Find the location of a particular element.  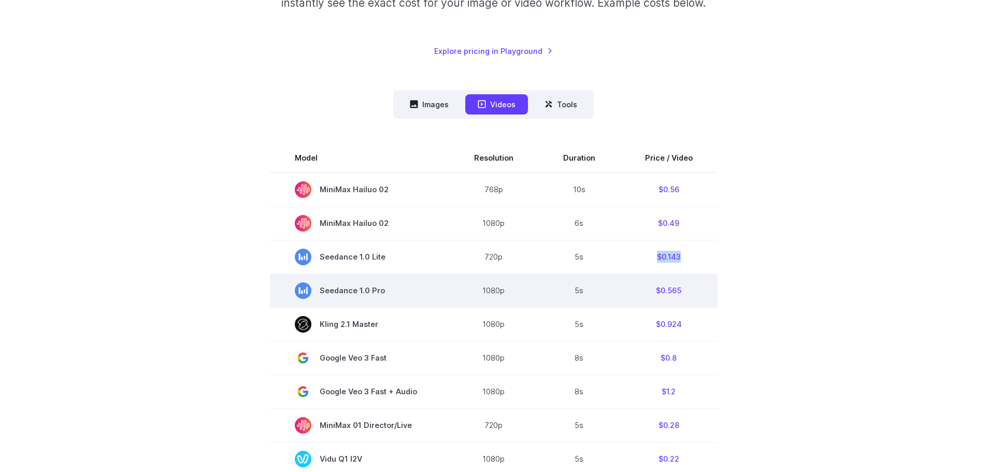

span: Seedance 1.0 Lite is located at coordinates (360, 257).